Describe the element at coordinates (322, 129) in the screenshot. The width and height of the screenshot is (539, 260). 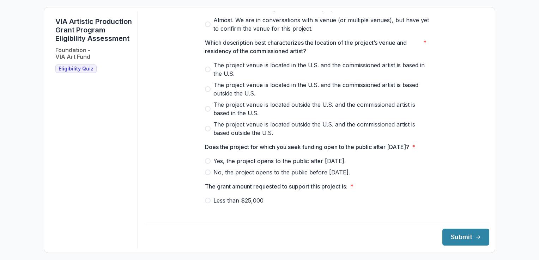
I see `span: The project venue is located outside the U.S. and the commissioned artist is based outside the U.S.` at that location.